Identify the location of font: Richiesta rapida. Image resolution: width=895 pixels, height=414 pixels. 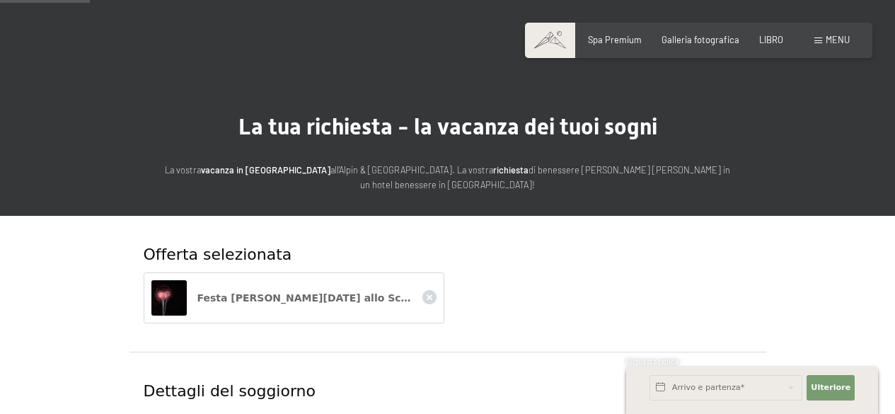
(653, 362).